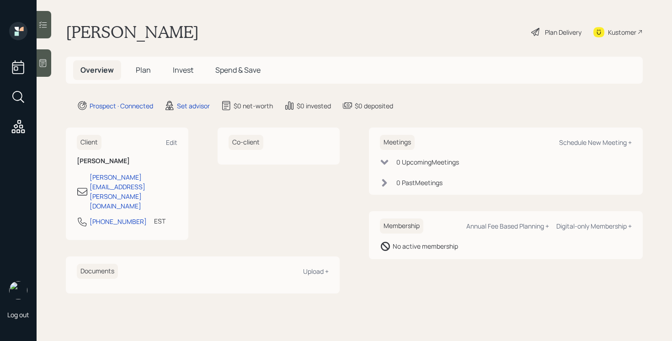 The width and height of the screenshot is (672, 341). I want to click on div: Prospect · Connected, so click(121, 106).